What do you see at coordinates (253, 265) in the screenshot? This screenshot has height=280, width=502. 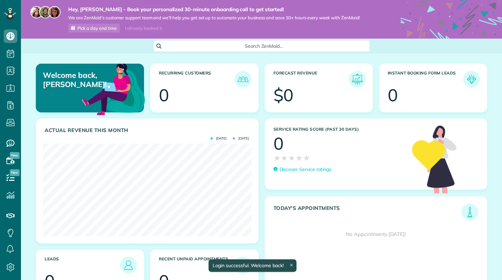 I see `div: Login successful. Welcome back!` at bounding box center [253, 265].